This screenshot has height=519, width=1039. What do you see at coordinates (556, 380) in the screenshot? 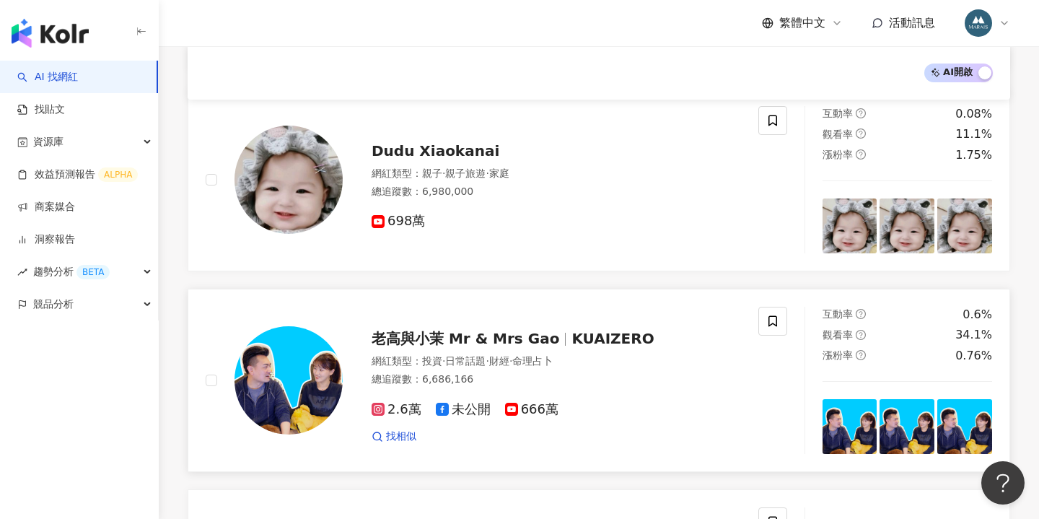
I see `div: 總追蹤數 ： 6,686,166` at bounding box center [556, 380].